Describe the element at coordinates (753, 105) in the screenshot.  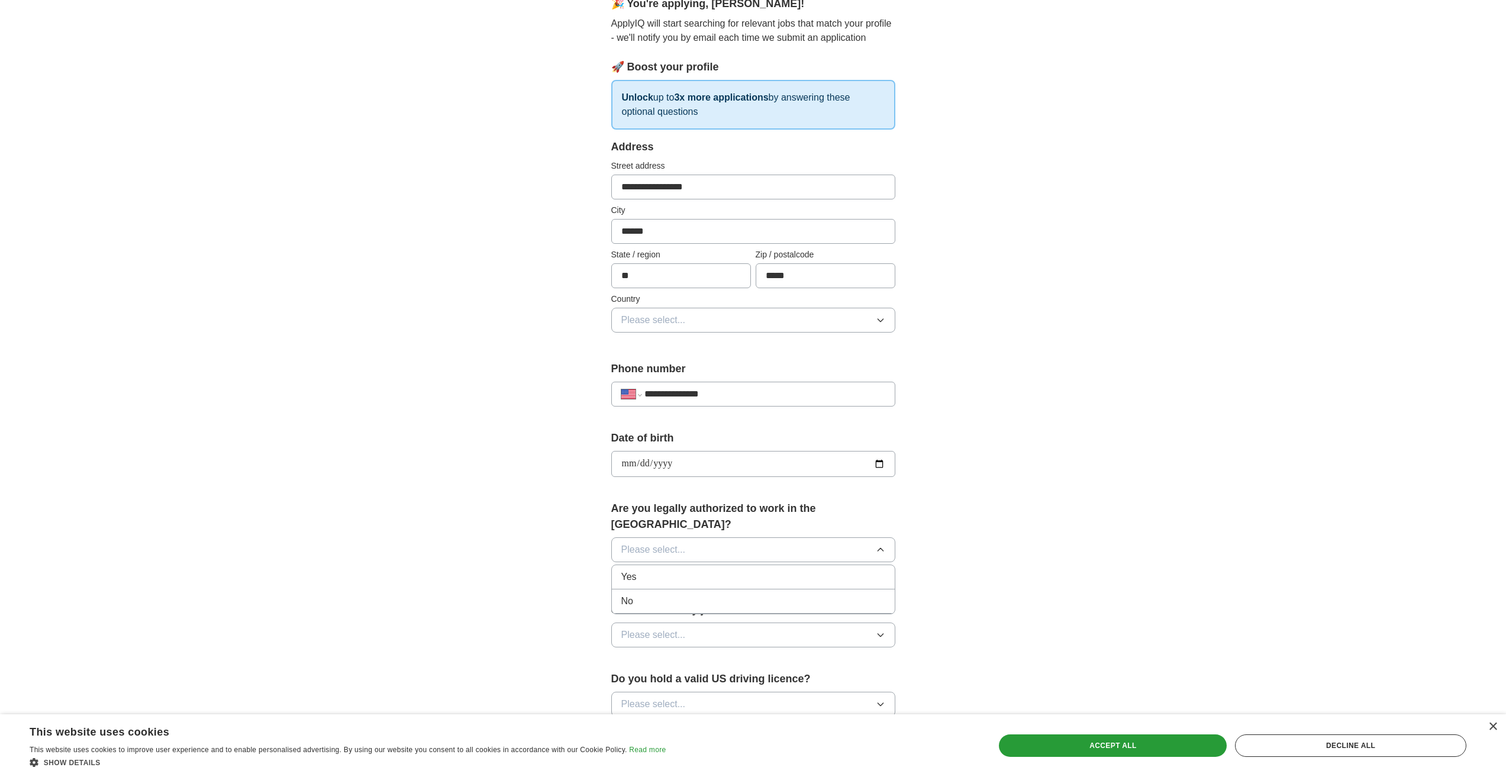
I see `p: up to by answering these optional questions` at that location.